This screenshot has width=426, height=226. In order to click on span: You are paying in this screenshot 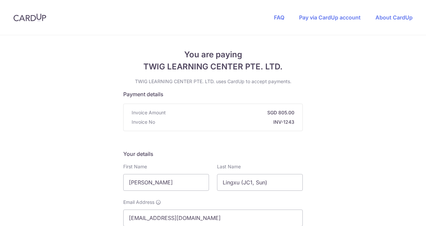, I will do `click(213, 55)`.